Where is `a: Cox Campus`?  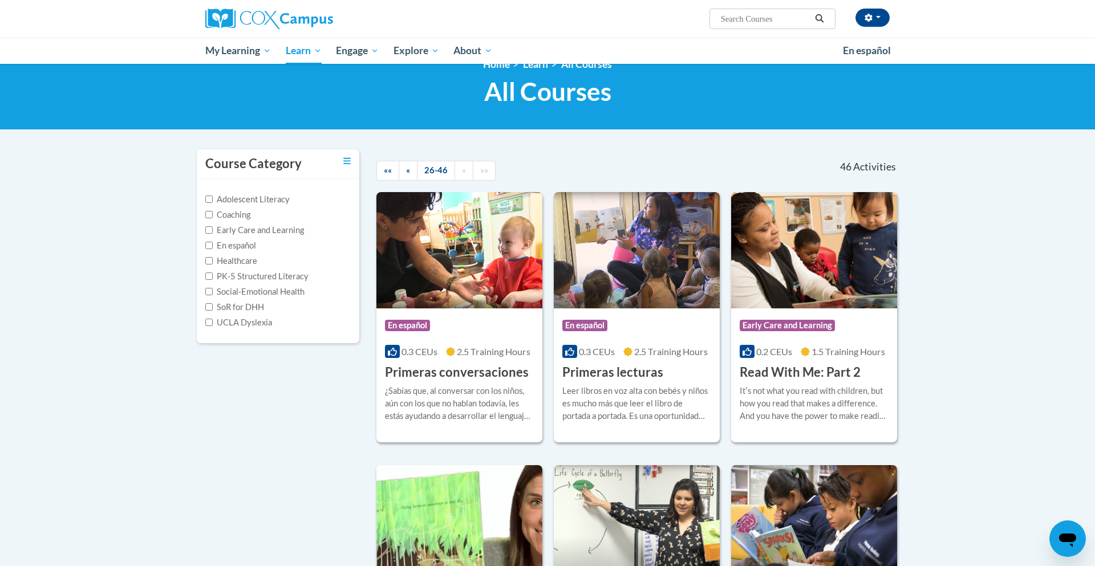 a: Cox Campus is located at coordinates (314, 19).